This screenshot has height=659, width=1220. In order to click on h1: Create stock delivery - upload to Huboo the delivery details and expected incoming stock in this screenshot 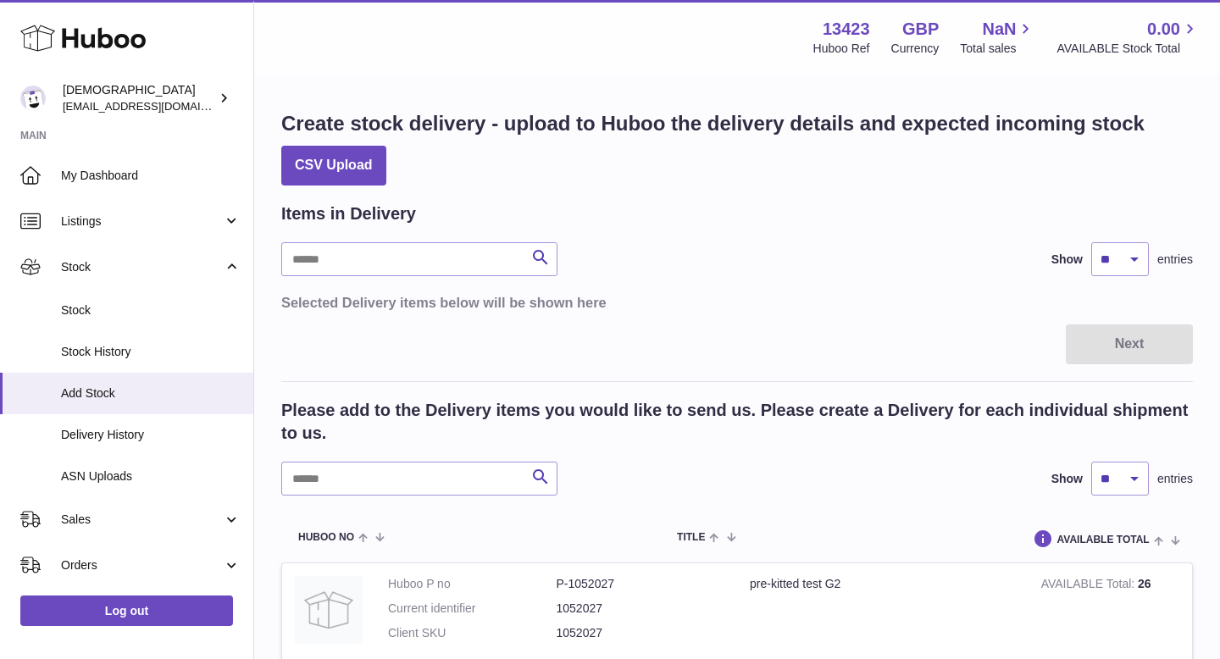, I will do `click(713, 124)`.